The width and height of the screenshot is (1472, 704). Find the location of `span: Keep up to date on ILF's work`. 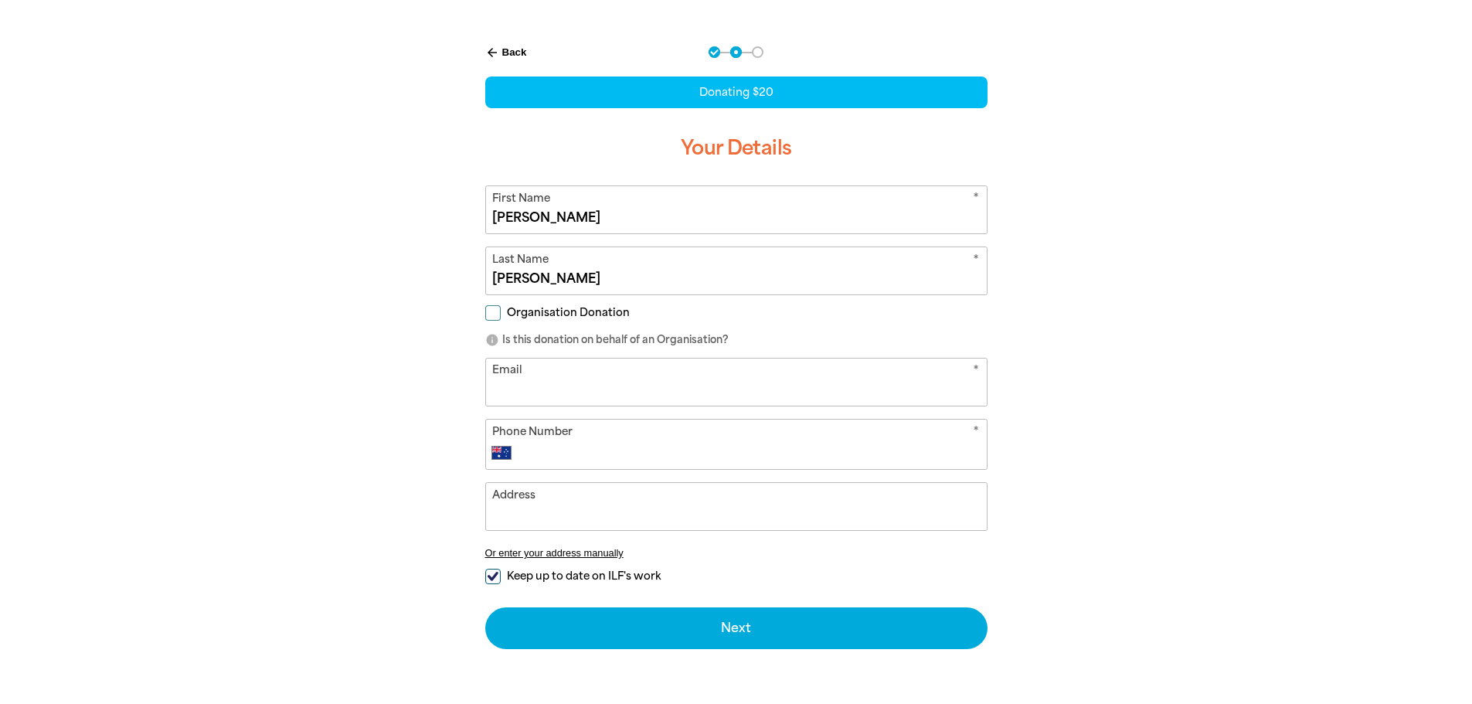

span: Keep up to date on ILF's work is located at coordinates (583, 576).